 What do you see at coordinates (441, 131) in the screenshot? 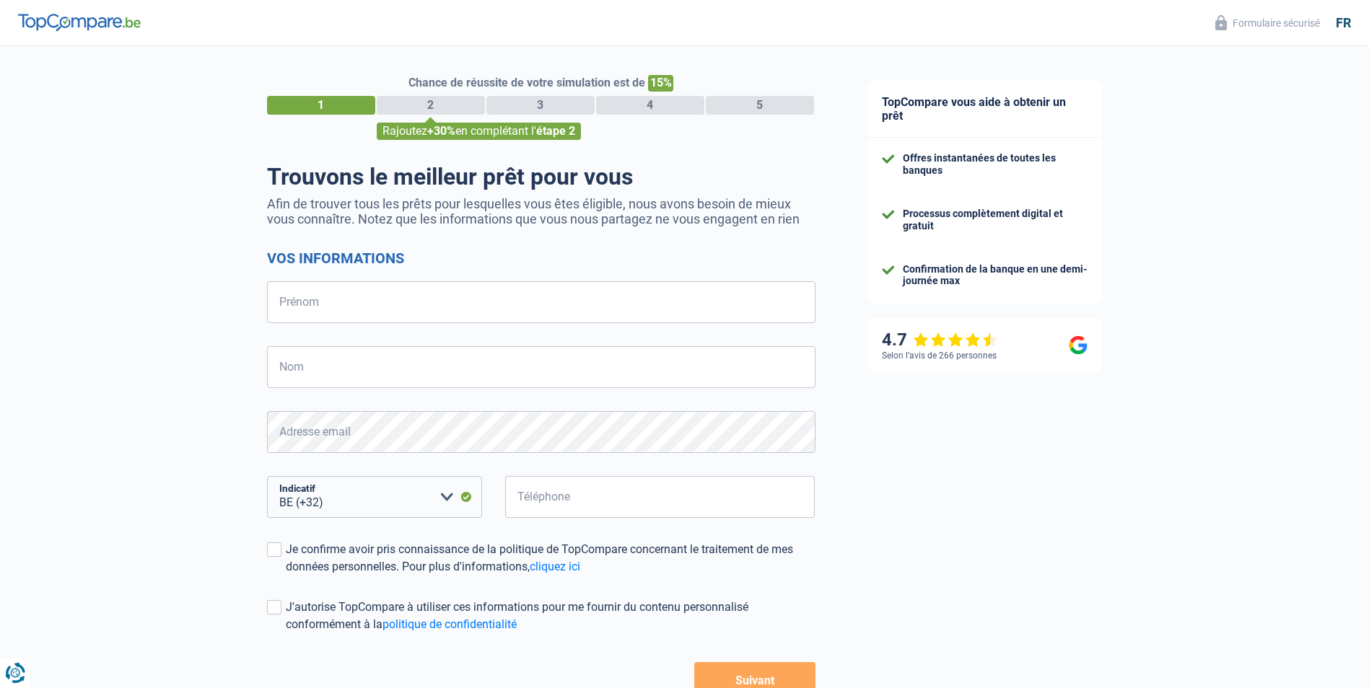
I see `span: +30%` at bounding box center [441, 131].